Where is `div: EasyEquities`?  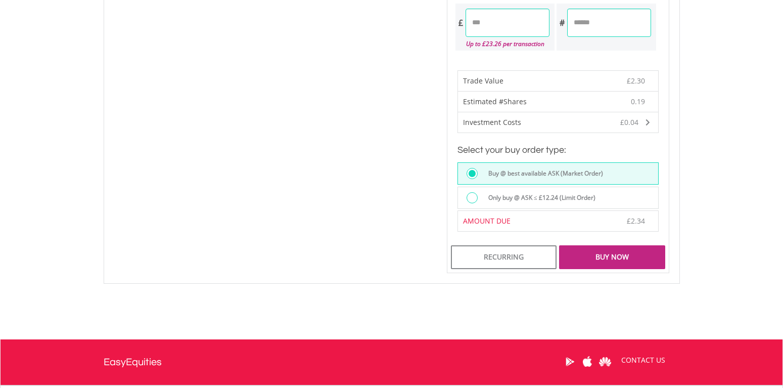 div: EasyEquities is located at coordinates (132, 362).